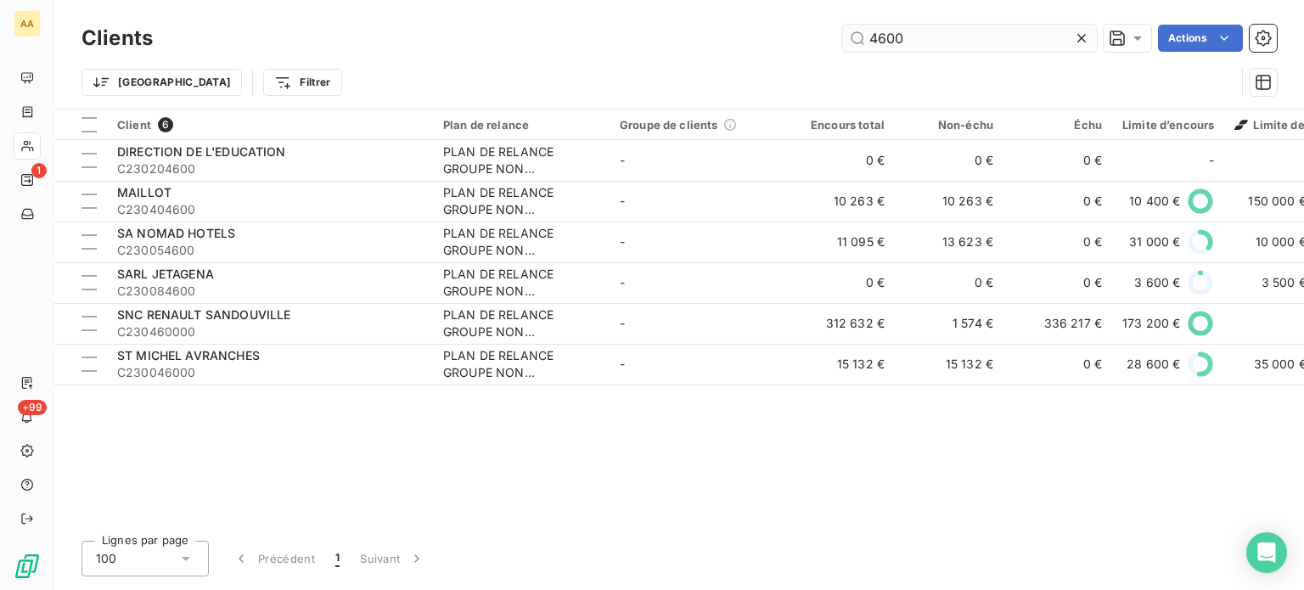  Describe the element at coordinates (669, 125) in the screenshot. I see `span: Groupe de clients` at that location.